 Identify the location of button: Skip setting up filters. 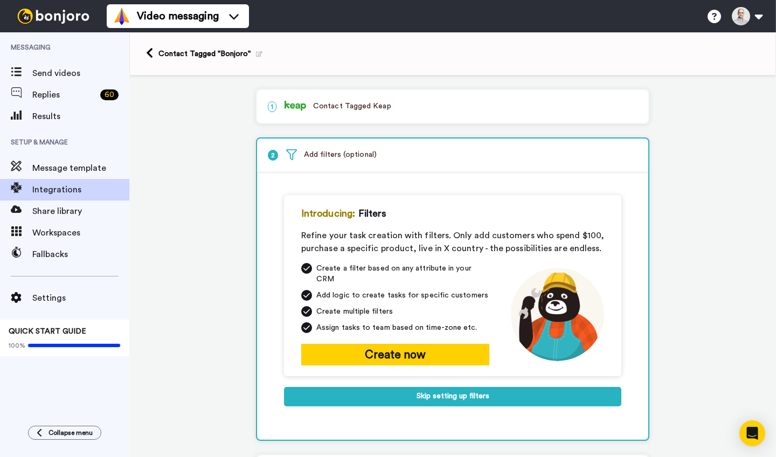
(453, 397).